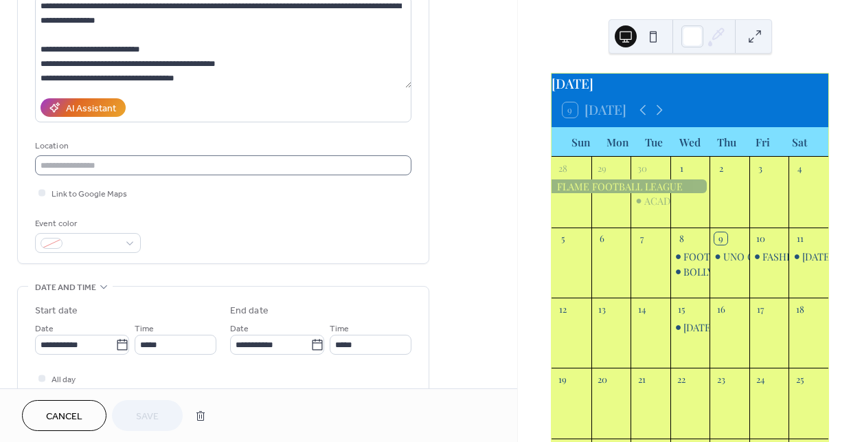 The width and height of the screenshot is (862, 442). Describe the element at coordinates (63, 379) in the screenshot. I see `span: All day` at that location.